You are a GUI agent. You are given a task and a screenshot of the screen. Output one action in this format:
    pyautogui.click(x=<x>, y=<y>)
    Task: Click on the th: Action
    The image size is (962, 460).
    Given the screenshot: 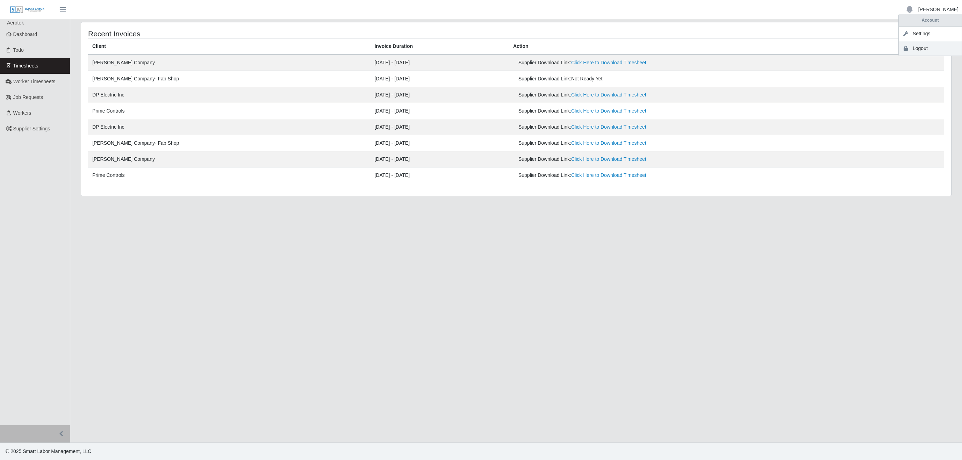 What is the action you would take?
    pyautogui.click(x=726, y=46)
    